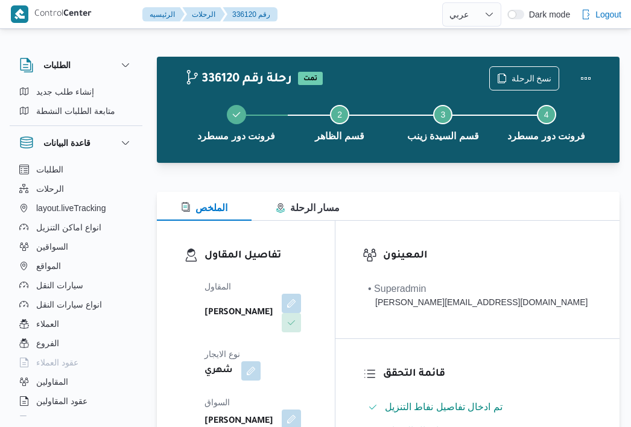 This screenshot has width=631, height=427. What do you see at coordinates (50, 189) in the screenshot?
I see `span: الرحلات` at bounding box center [50, 189].